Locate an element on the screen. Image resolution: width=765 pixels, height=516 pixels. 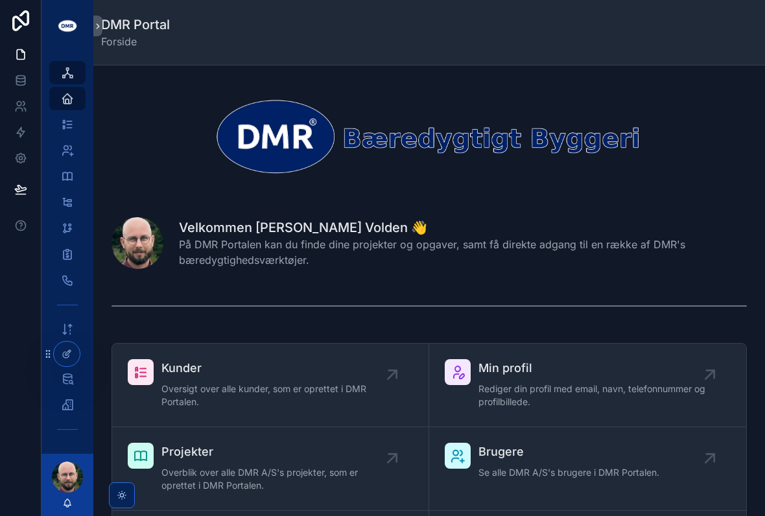
span: Min profil is located at coordinates (594, 368).